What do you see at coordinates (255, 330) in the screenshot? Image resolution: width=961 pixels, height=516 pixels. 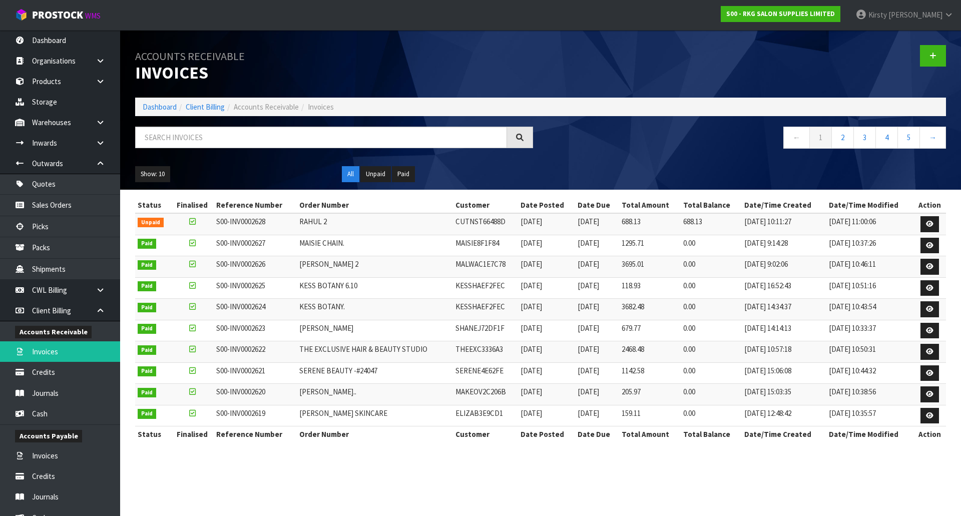 I see `td: S00-INV0002623` at bounding box center [255, 330].